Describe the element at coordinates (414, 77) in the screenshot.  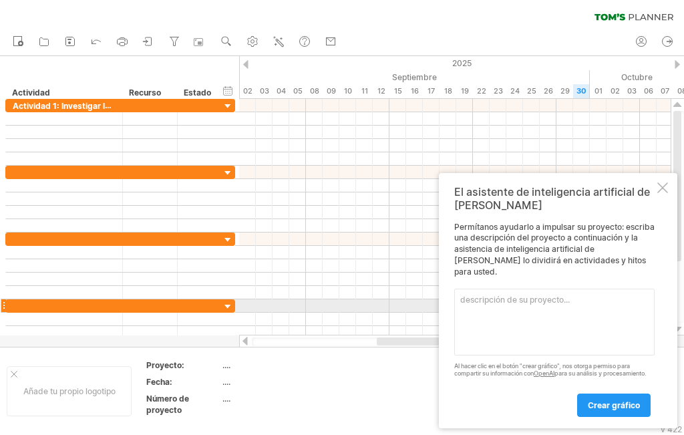
I see `font: Septiembre` at that location.